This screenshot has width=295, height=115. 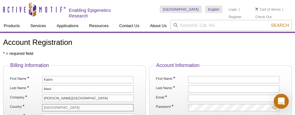 I want to click on a: Resources, so click(x=99, y=26).